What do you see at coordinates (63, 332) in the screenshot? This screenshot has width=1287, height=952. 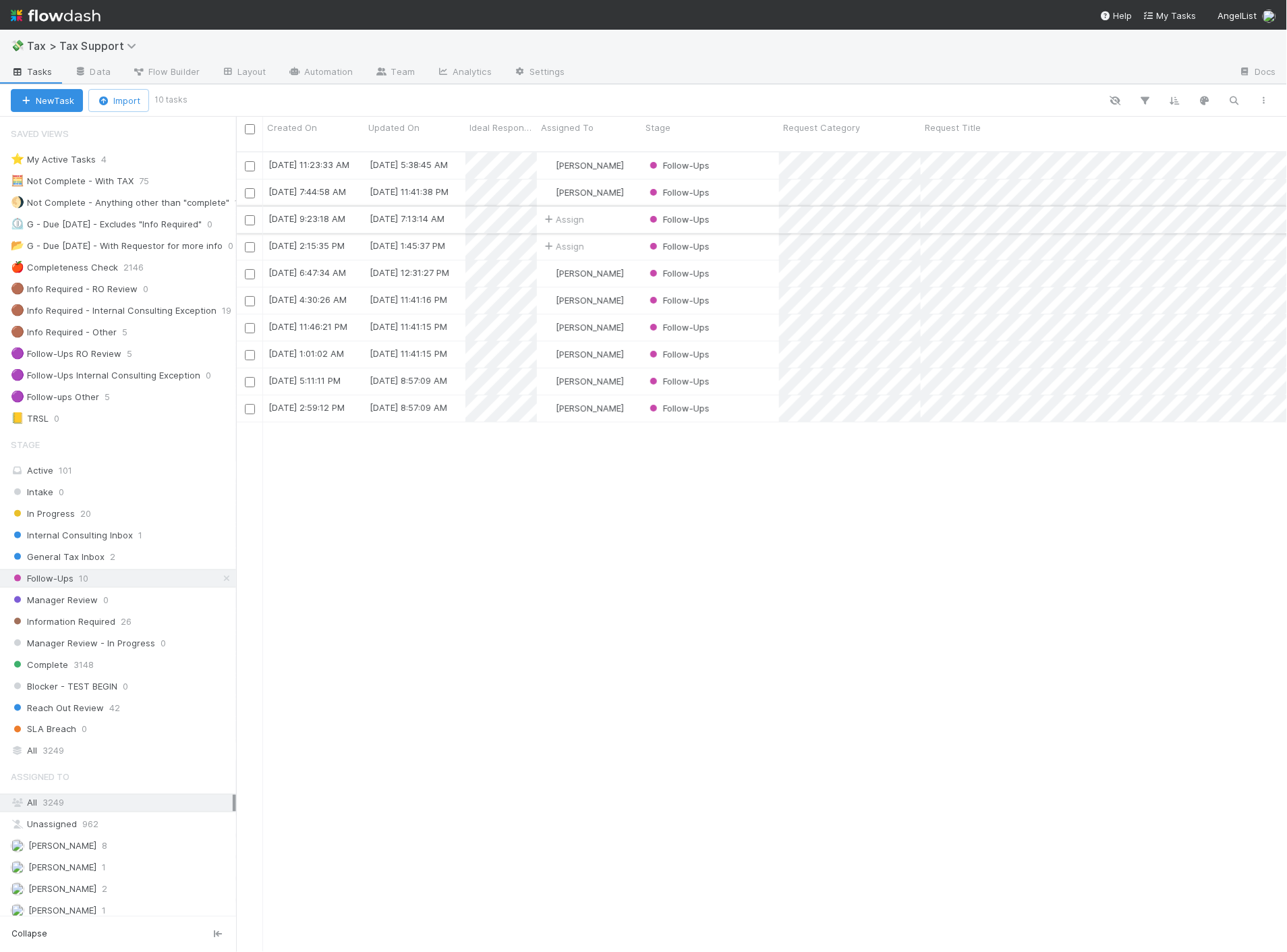 I see `div: Info Required - Other` at bounding box center [63, 332].